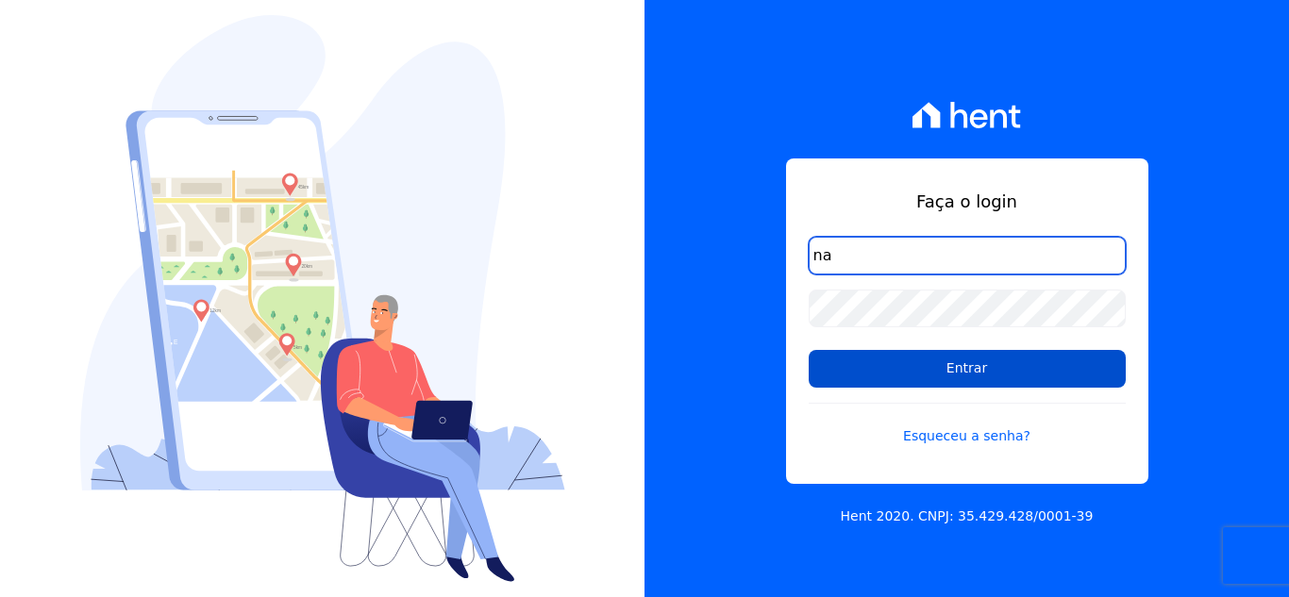 The width and height of the screenshot is (1289, 597). Describe the element at coordinates (967, 256) in the screenshot. I see `input: Email` at that location.